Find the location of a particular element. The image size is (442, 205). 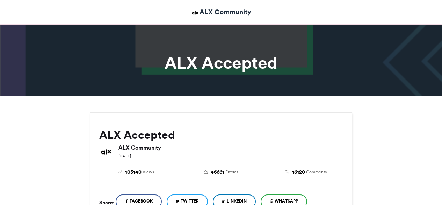

h2: ALX Accepted is located at coordinates (221, 135).